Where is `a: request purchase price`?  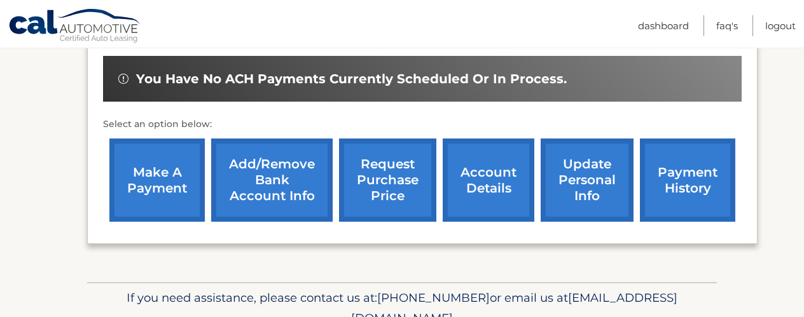 a: request purchase price is located at coordinates (387, 180).